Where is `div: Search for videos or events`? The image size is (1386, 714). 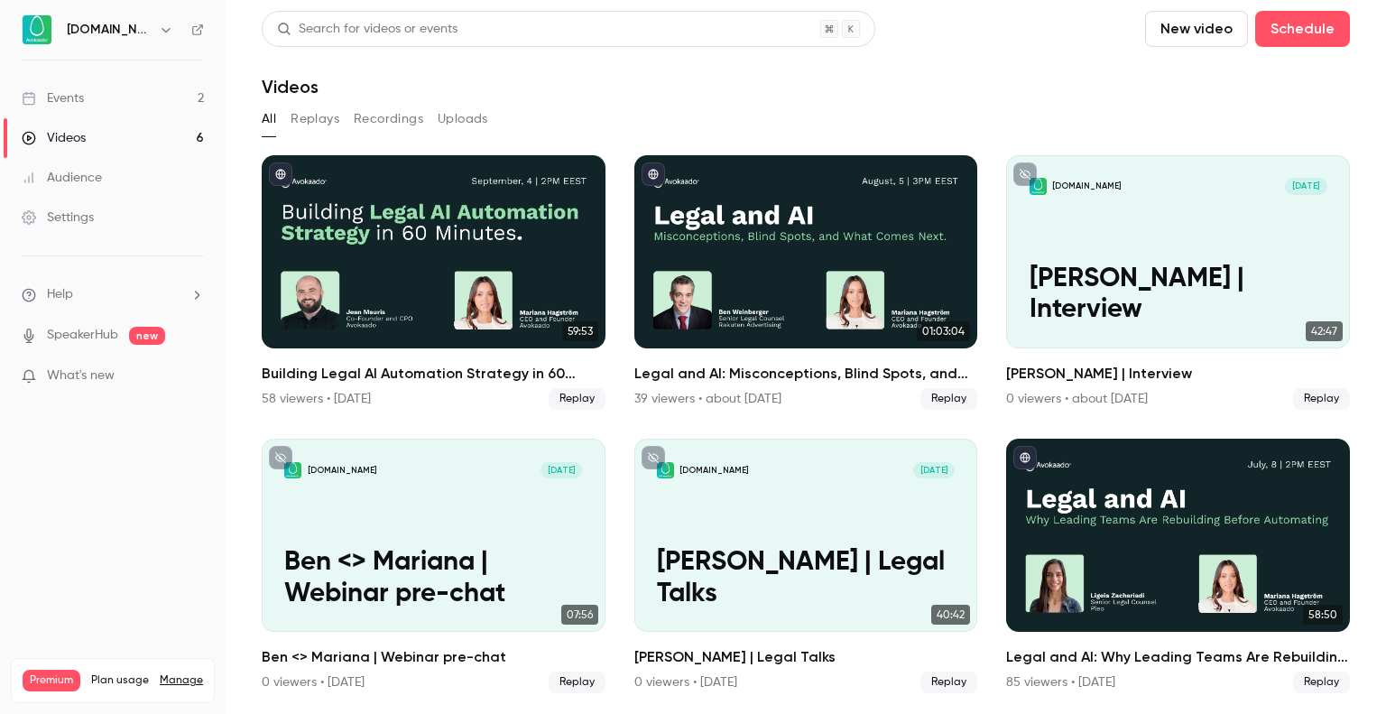
div: Search for videos or events is located at coordinates (367, 29).